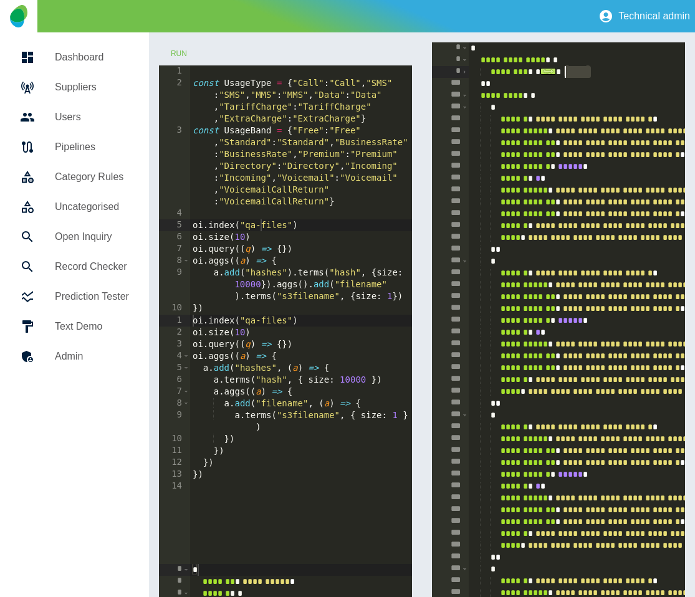  I want to click on h5: Prediction Tester, so click(92, 297).